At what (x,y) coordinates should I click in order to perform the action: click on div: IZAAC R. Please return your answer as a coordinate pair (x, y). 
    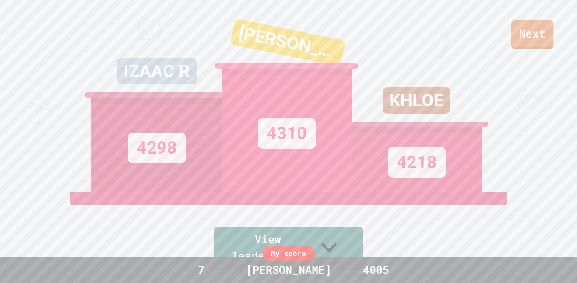
    Looking at the image, I should click on (157, 71).